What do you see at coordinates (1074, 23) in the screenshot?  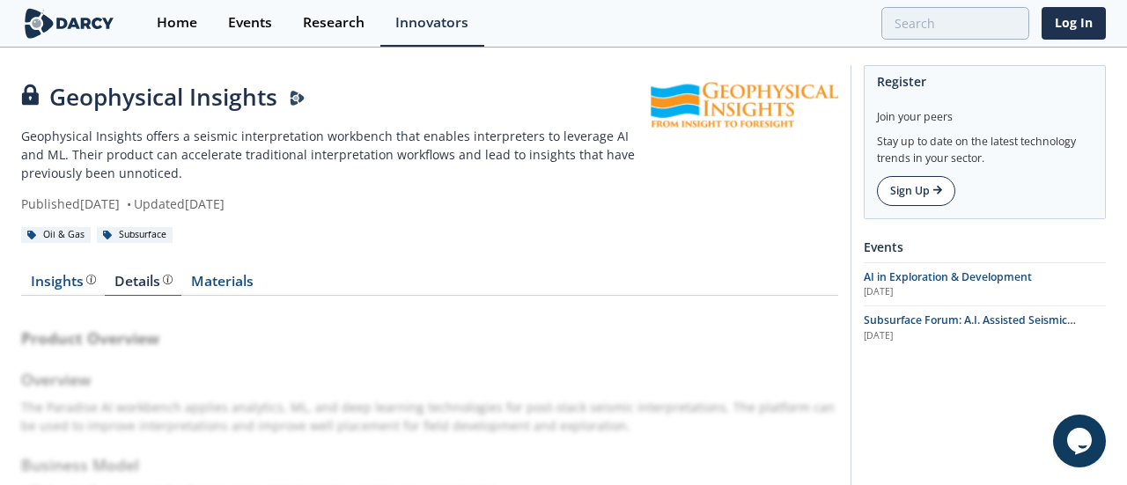 I see `a: Log In` at bounding box center [1074, 23].